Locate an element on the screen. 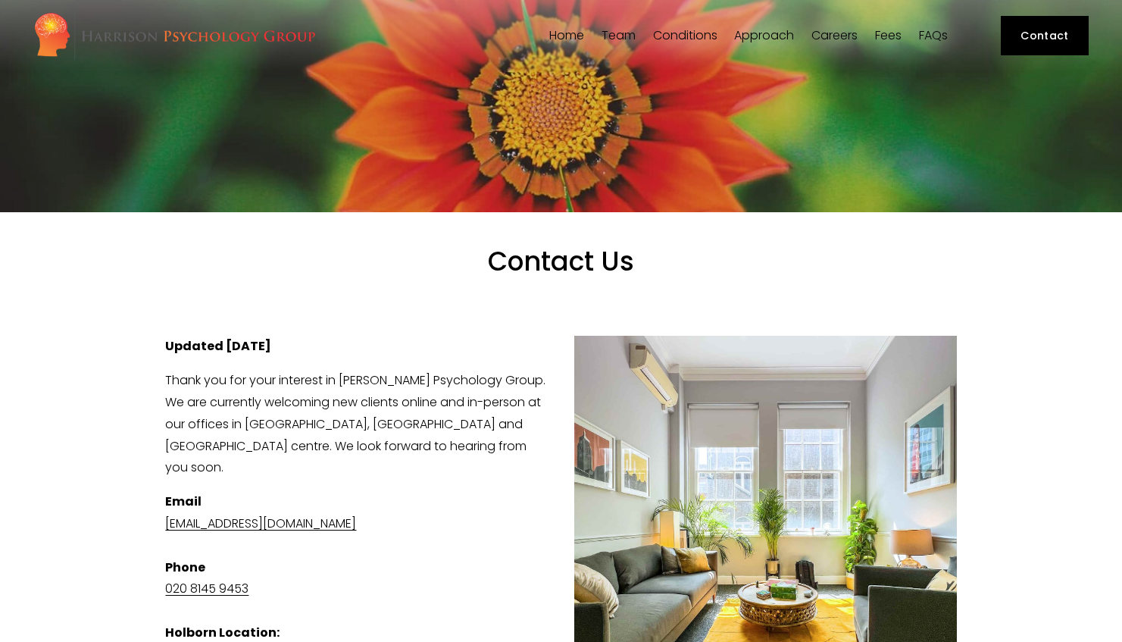 The width and height of the screenshot is (1122, 642). span: Conditions is located at coordinates (685, 36).